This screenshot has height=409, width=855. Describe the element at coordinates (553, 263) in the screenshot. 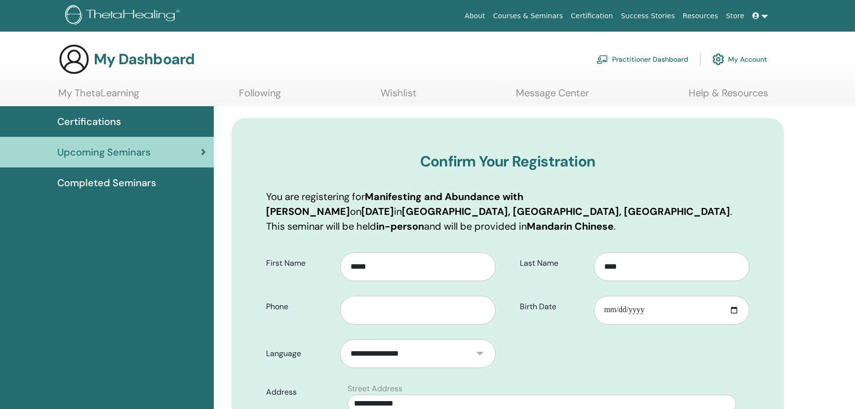

I see `label: Last Name` at that location.